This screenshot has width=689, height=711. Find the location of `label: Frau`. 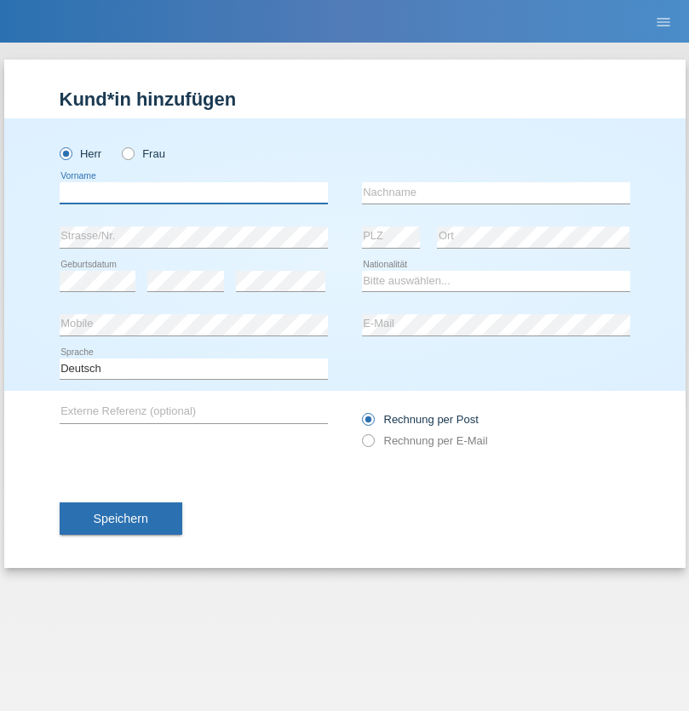

label: Frau is located at coordinates (143, 153).